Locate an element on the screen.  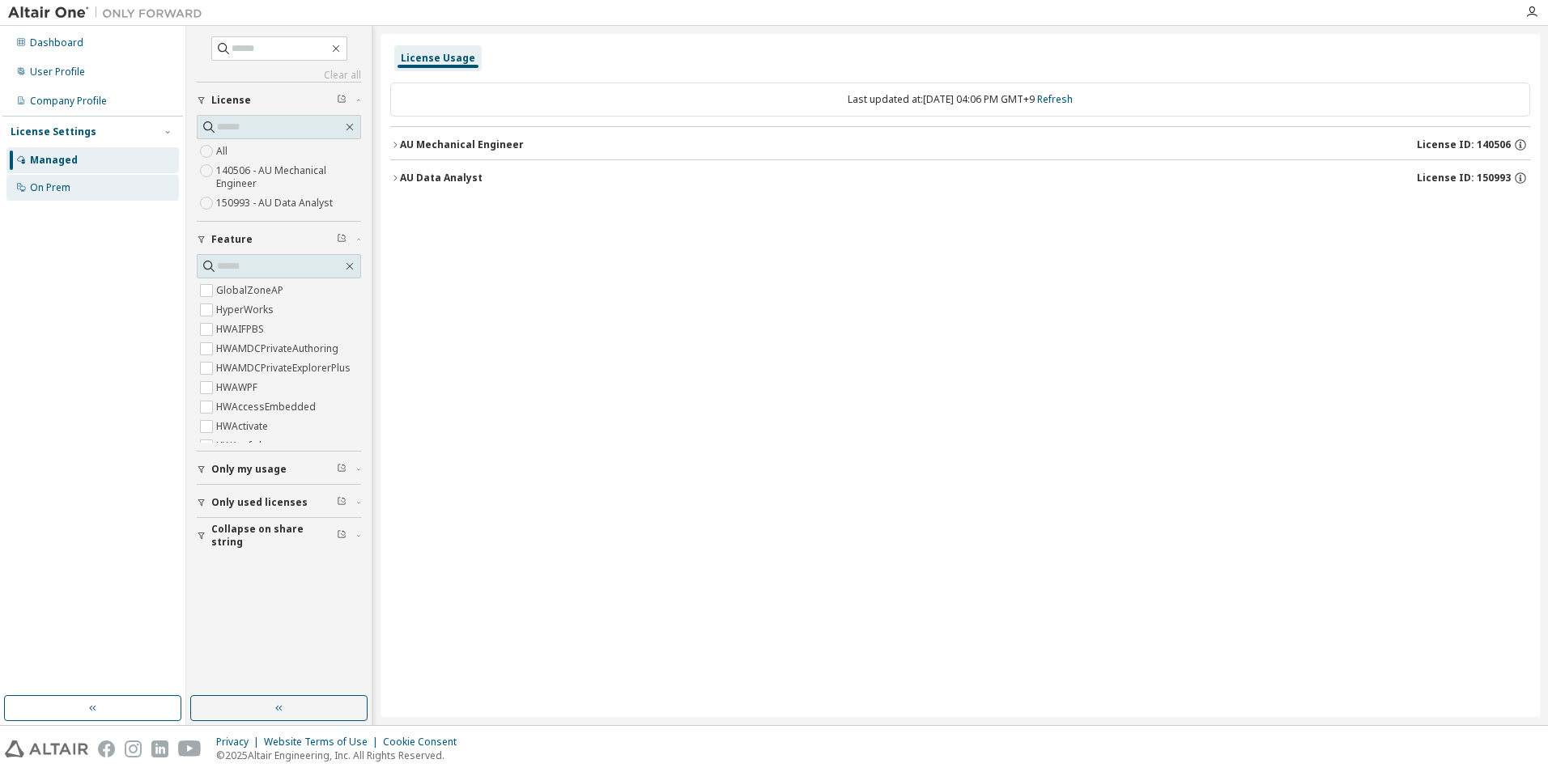
label: HyperWorks is located at coordinates (246, 310).